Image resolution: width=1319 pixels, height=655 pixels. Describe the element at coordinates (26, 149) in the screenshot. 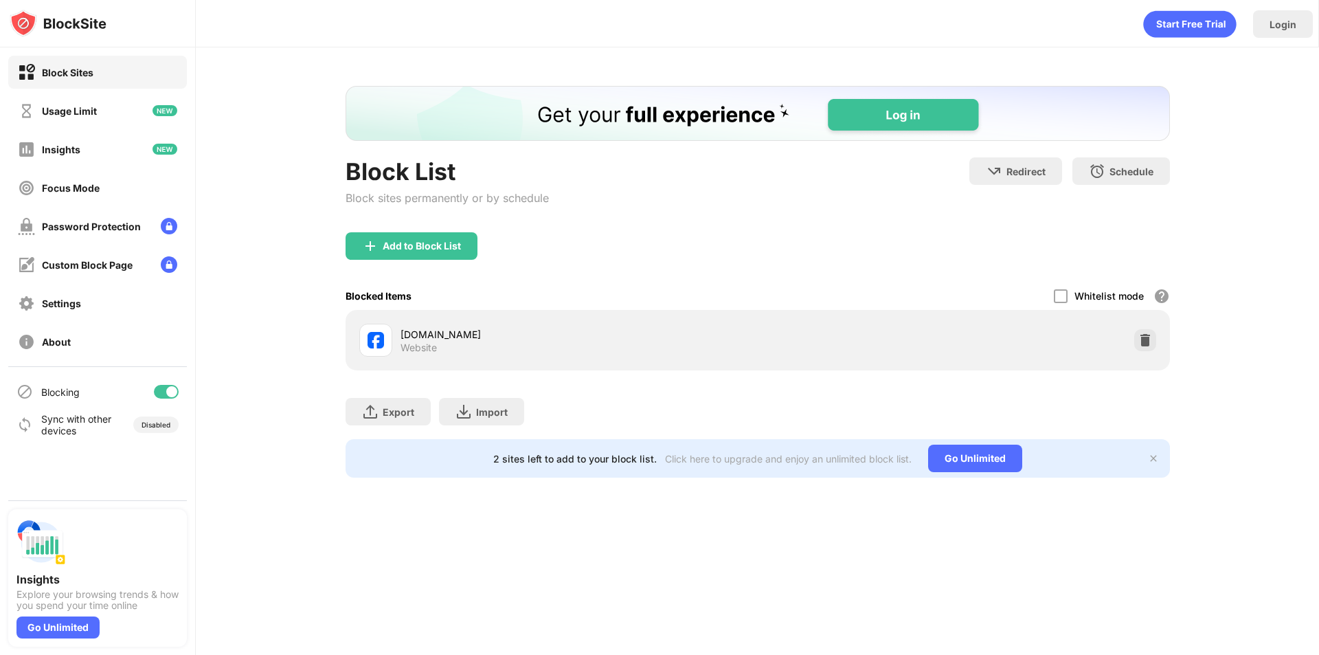

I see `img: insights-off.svg` at that location.